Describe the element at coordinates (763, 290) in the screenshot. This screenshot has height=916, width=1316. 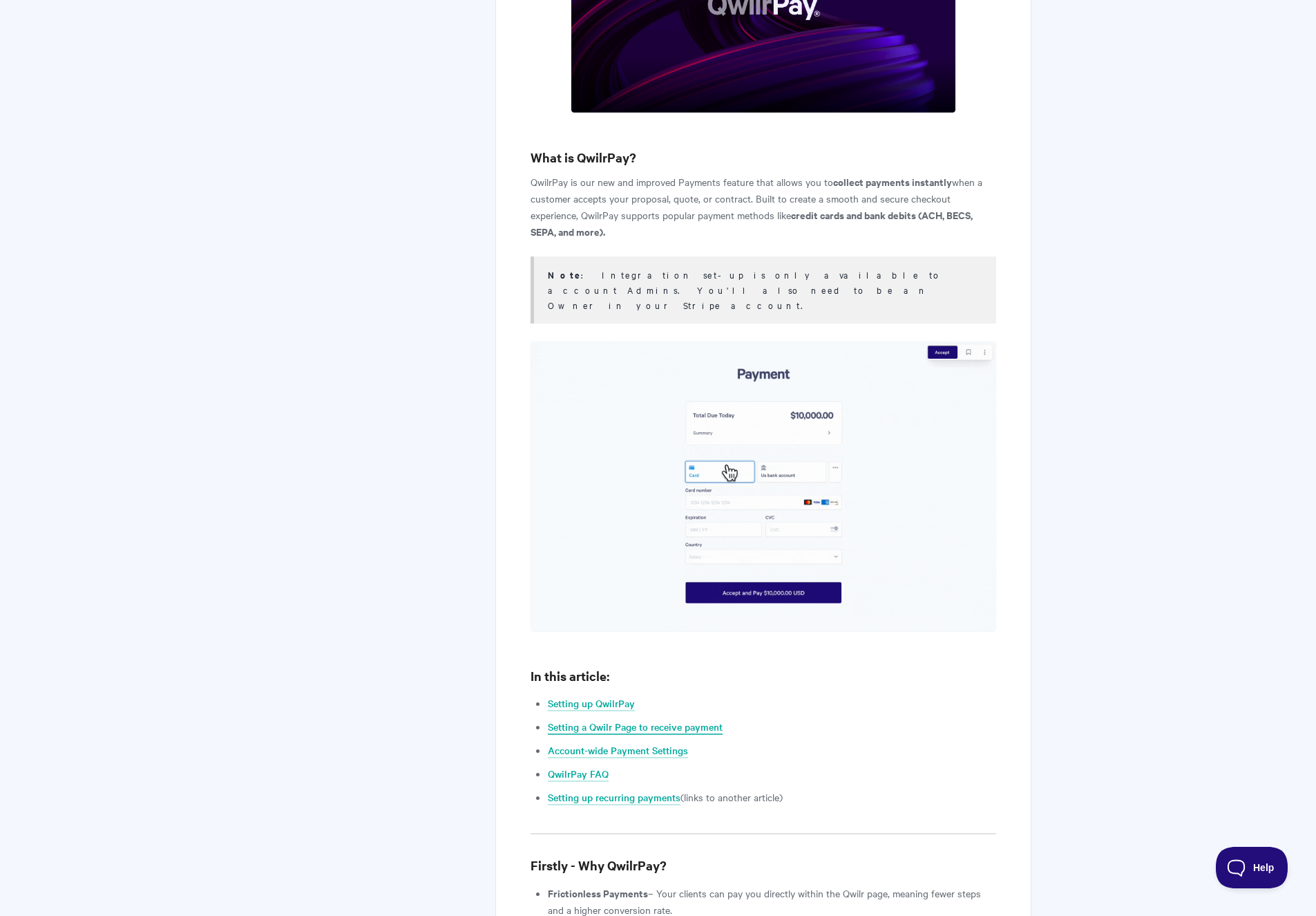
I see `div: : Integration set-up is only available to account Admins. You'll also need to be an Owner in your...` at that location.